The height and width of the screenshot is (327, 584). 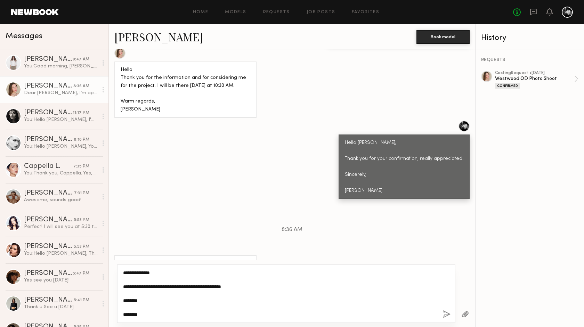 I want to click on a: Book model, so click(x=443, y=36).